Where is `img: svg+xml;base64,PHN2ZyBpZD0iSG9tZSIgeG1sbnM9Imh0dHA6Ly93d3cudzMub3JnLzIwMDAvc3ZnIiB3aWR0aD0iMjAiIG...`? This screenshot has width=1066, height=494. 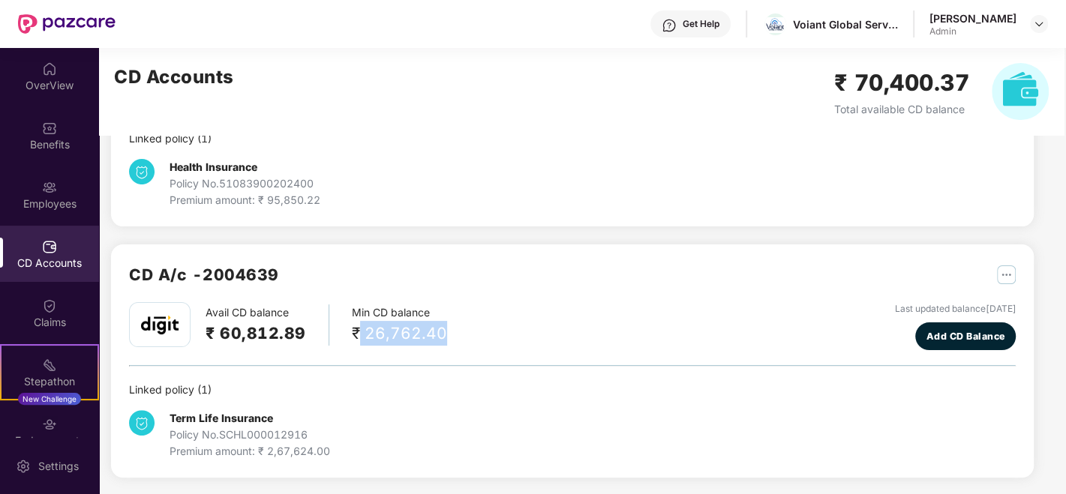
img: svg+xml;base64,PHN2ZyBpZD0iSG9tZSIgeG1sbnM9Imh0dHA6Ly93d3cudzMub3JnLzIwMDAvc3ZnIiB3aWR0aD0iMjAiIG... is located at coordinates (50, 69).